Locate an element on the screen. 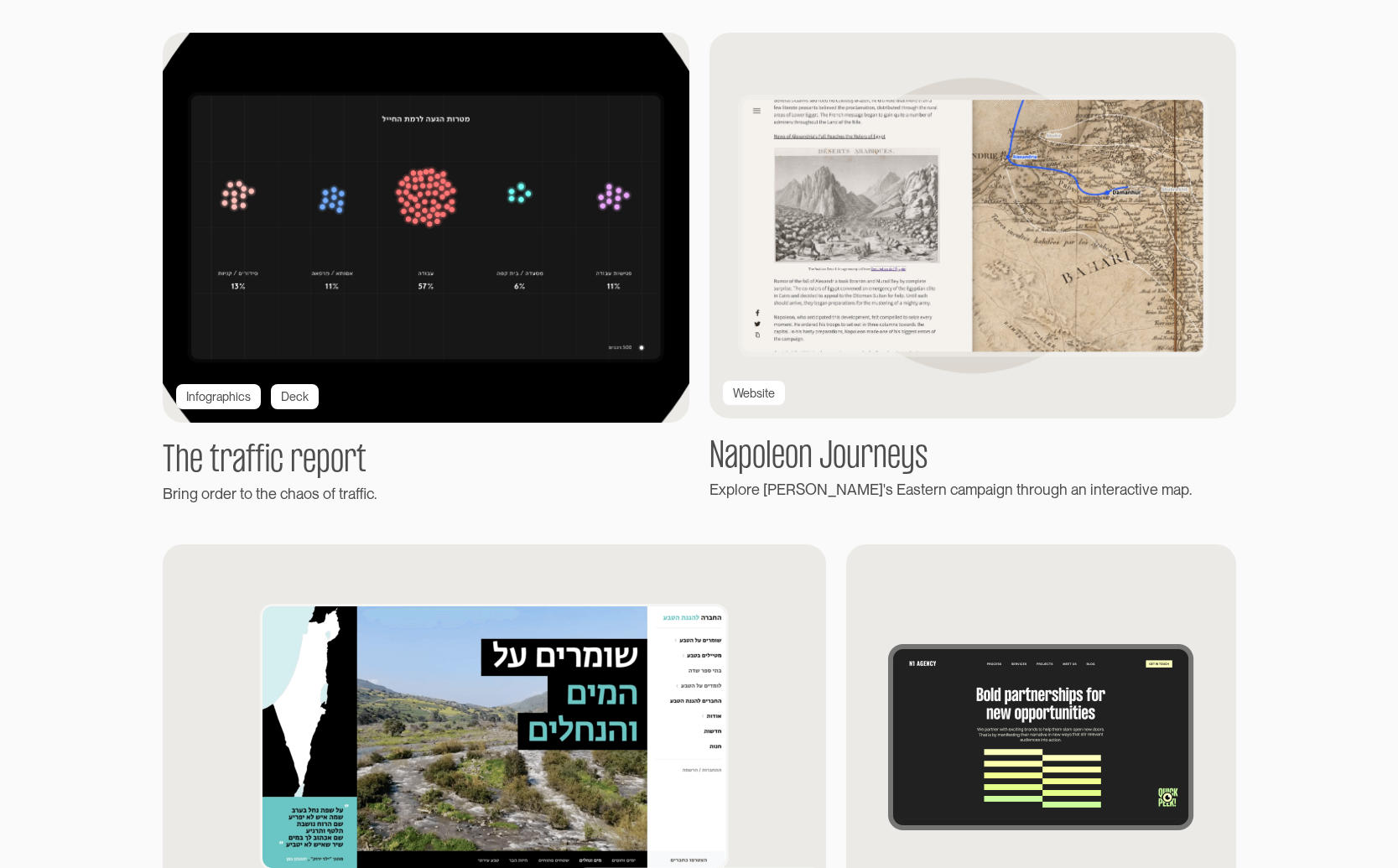  a: InfographicsDeckThe traffic reportBring order to the chaos of traffic. is located at coordinates (426, 268).